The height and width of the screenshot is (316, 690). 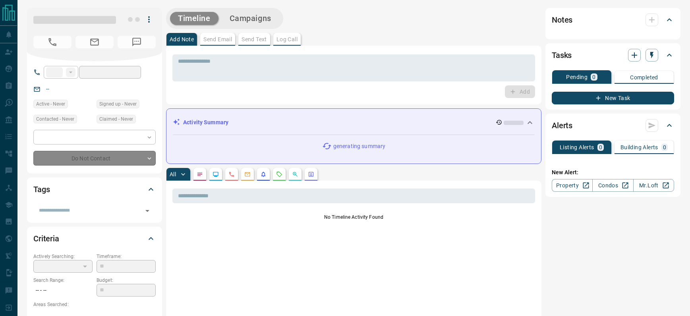 I want to click on svg: Lead Browsing Activity, so click(x=216, y=174).